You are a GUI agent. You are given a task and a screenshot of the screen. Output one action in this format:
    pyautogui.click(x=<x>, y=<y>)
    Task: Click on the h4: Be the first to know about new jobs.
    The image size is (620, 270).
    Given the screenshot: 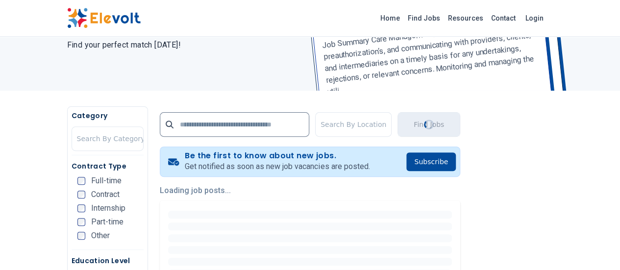 What is the action you would take?
    pyautogui.click(x=277, y=156)
    